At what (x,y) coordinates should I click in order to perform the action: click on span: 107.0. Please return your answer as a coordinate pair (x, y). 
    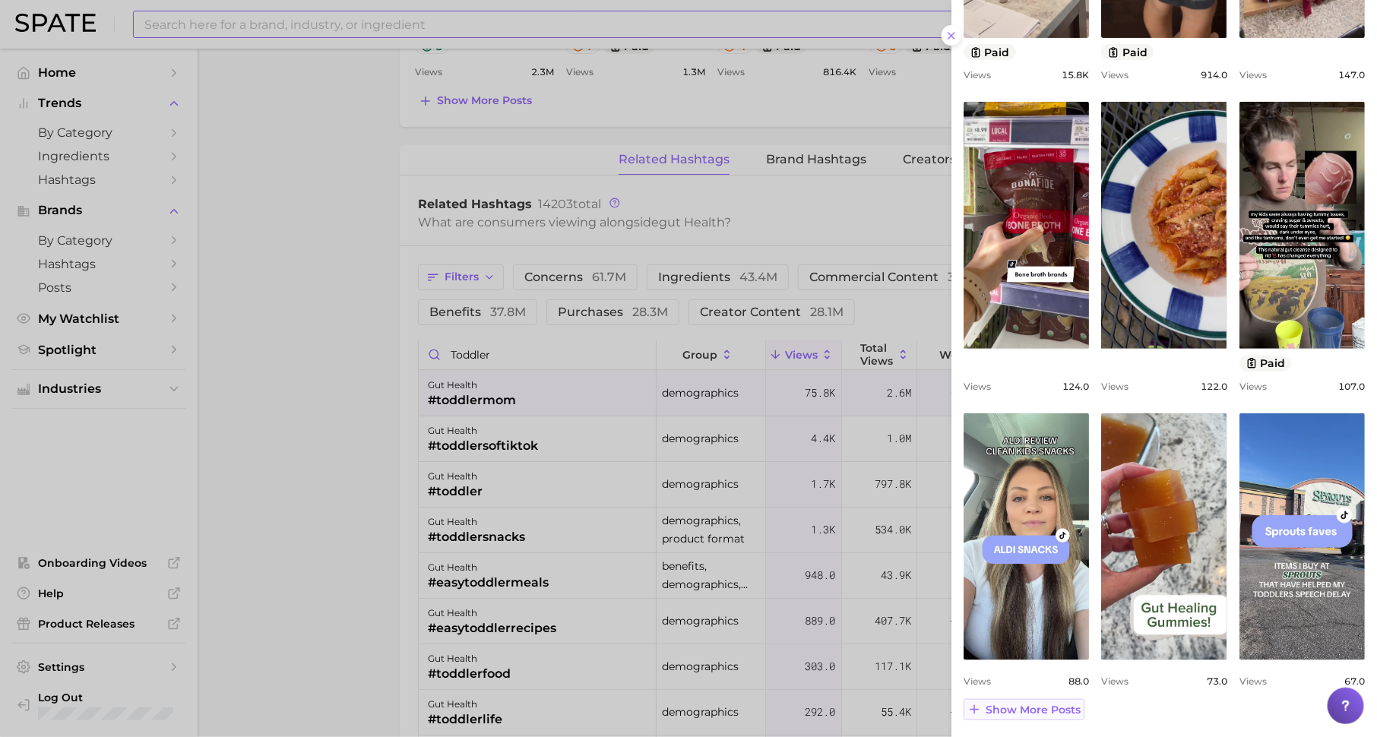
    Looking at the image, I should click on (1352, 386).